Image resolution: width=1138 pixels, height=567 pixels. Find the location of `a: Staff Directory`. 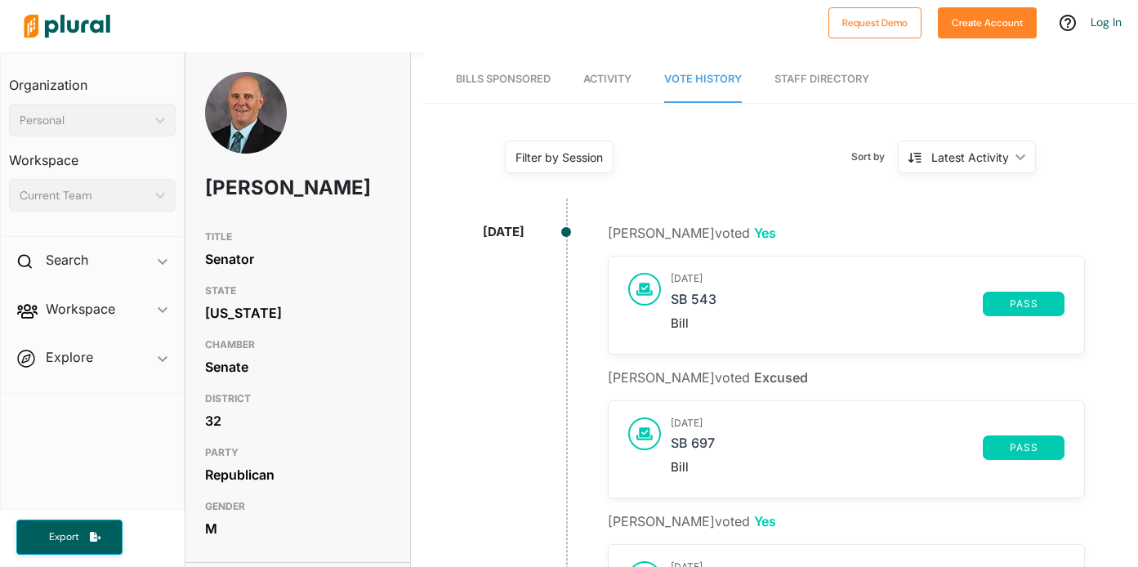

a: Staff Directory is located at coordinates (822, 79).